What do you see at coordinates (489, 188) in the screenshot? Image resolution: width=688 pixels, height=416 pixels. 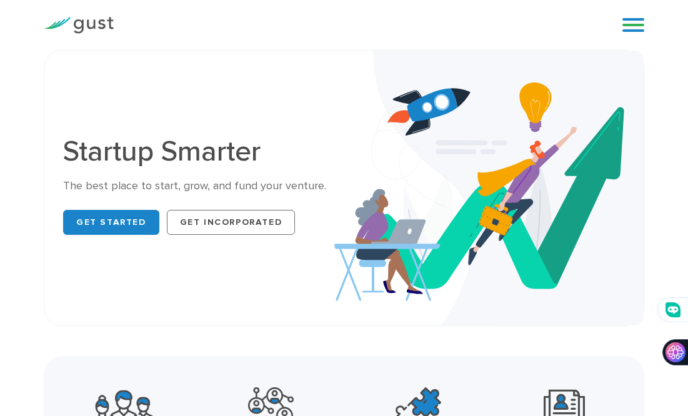 I see `img: Startup Smarter Hero` at bounding box center [489, 188].